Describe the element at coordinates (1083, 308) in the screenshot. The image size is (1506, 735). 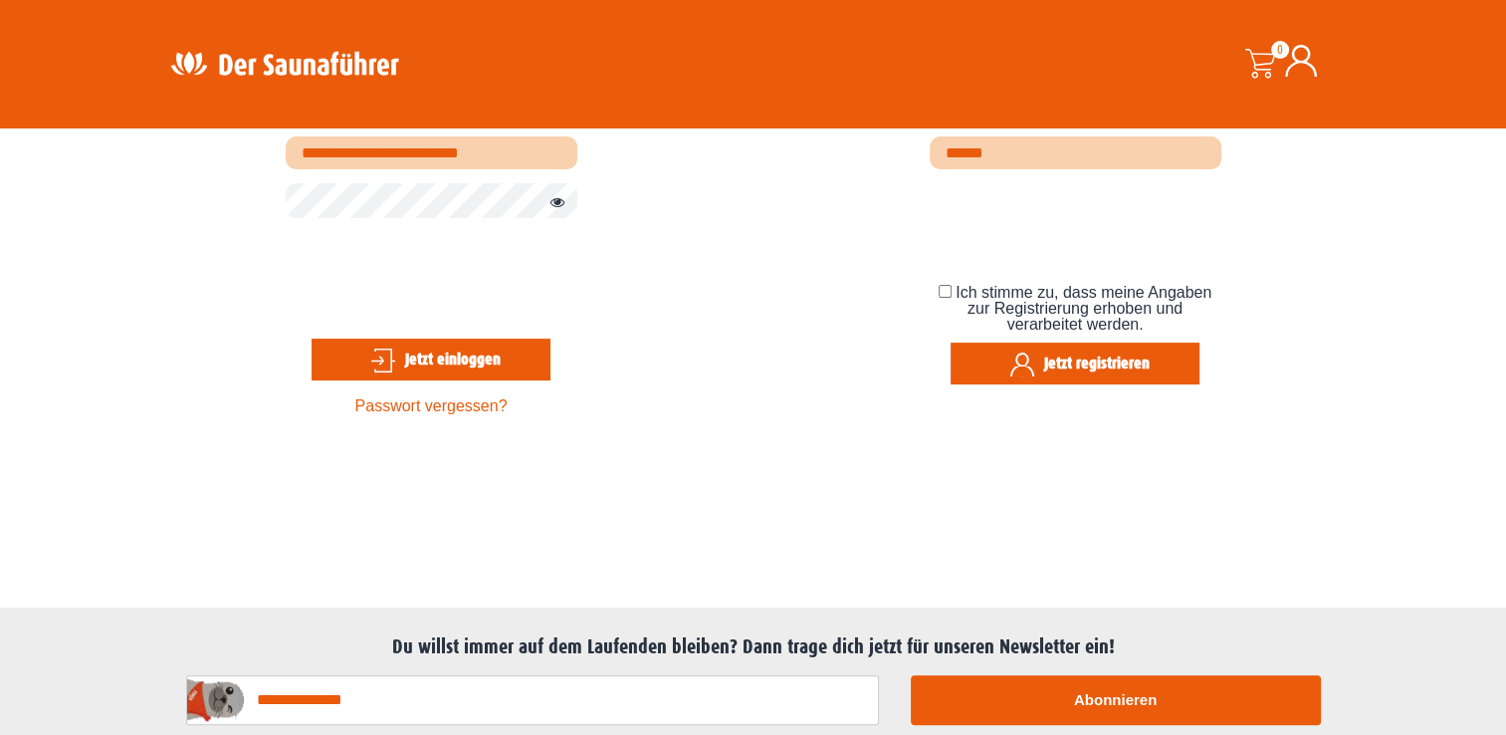
I see `span: Ich stimme zu, dass meine Angaben zur Registrierung erhoben und verarbeitet werden.` at that location.